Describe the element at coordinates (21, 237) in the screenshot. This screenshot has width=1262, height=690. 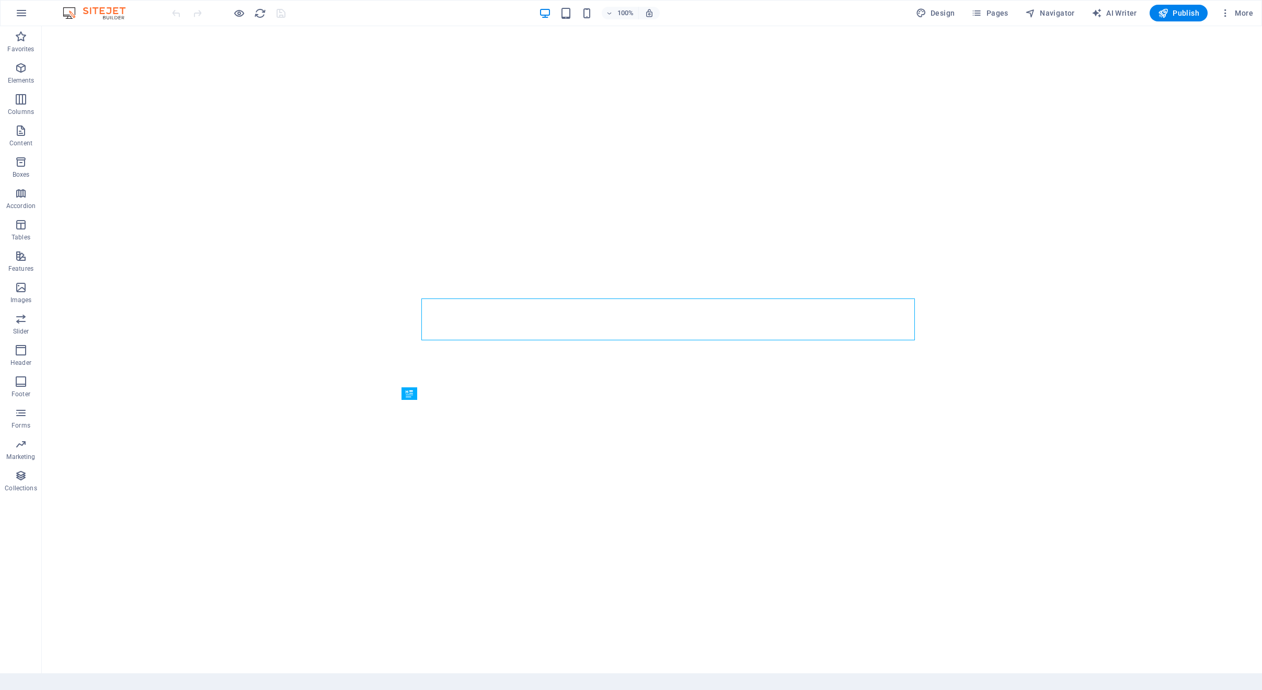
I see `p: Tables` at that location.